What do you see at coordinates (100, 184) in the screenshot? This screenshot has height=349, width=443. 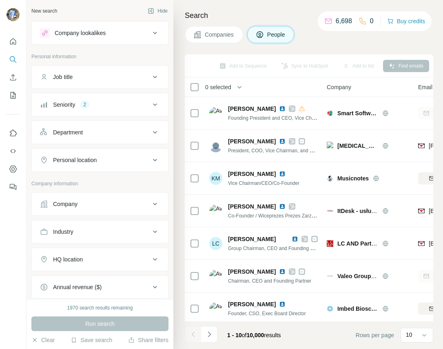 I see `p: Company information` at bounding box center [100, 184].